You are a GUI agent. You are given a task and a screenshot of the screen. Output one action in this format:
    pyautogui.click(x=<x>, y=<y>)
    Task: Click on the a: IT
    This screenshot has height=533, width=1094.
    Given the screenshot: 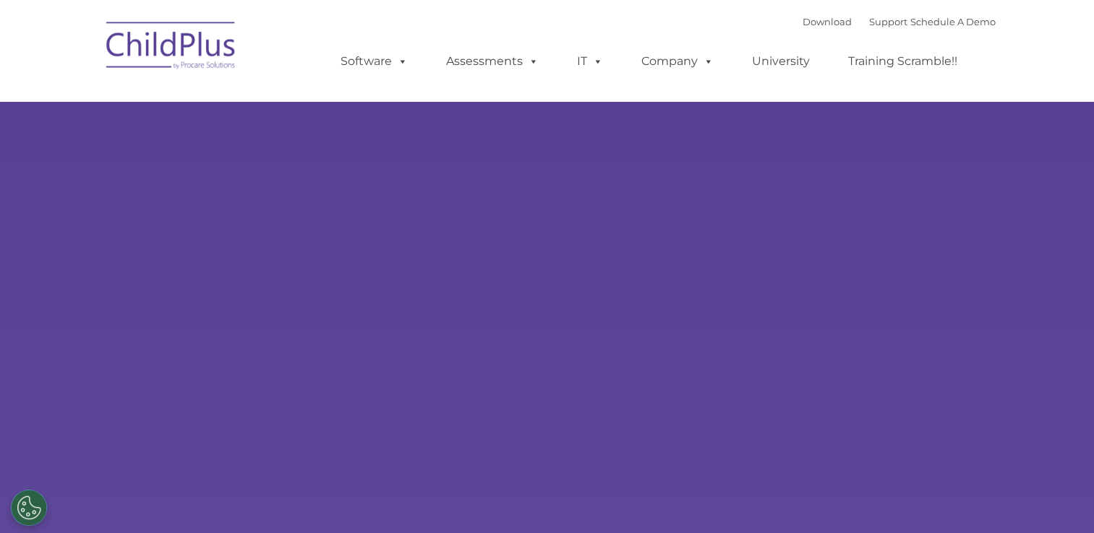 What is the action you would take?
    pyautogui.click(x=590, y=61)
    